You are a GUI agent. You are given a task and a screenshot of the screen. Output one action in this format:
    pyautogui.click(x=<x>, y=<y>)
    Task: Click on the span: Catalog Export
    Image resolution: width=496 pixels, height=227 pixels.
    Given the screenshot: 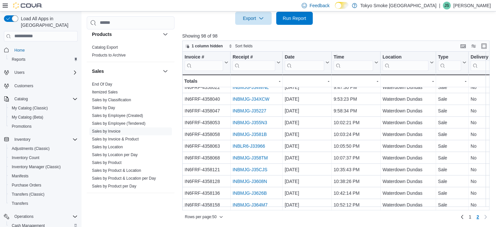 What is the action you would take?
    pyautogui.click(x=105, y=47)
    